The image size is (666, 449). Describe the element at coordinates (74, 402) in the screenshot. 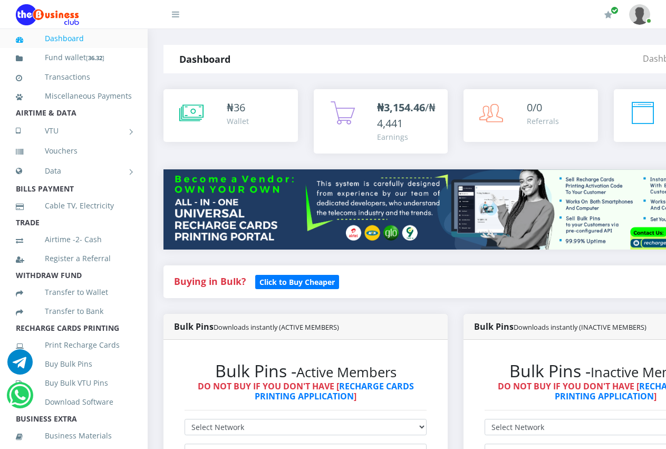

I see `a: Download Software` at that location.